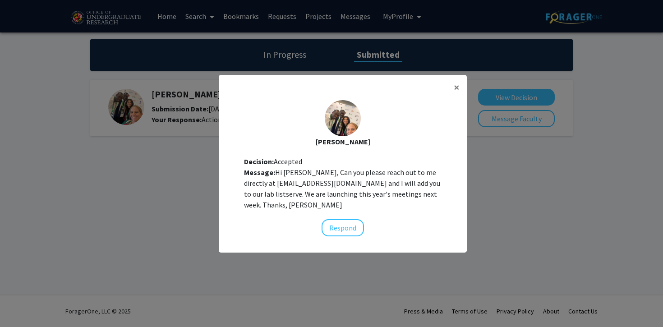 The image size is (663, 327). What do you see at coordinates (259, 161) in the screenshot?
I see `b: Decision:` at bounding box center [259, 161].